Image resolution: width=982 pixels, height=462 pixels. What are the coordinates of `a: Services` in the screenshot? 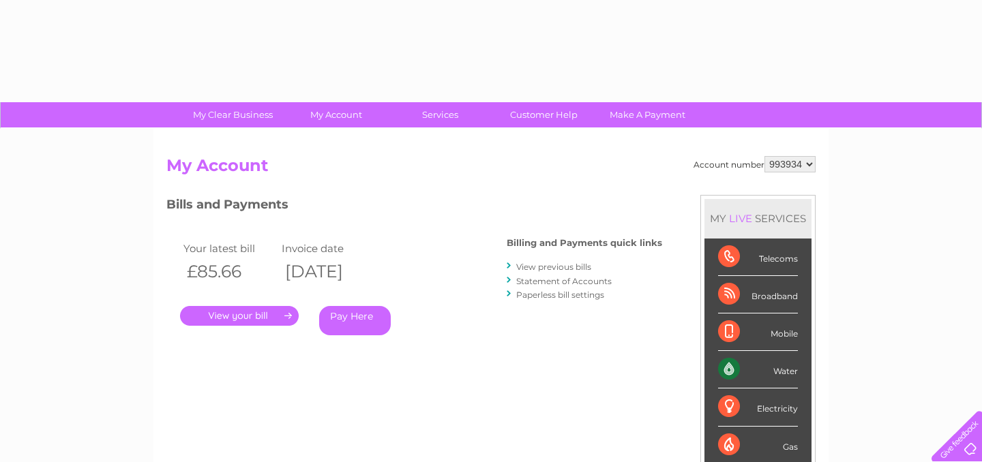 It's located at (440, 115).